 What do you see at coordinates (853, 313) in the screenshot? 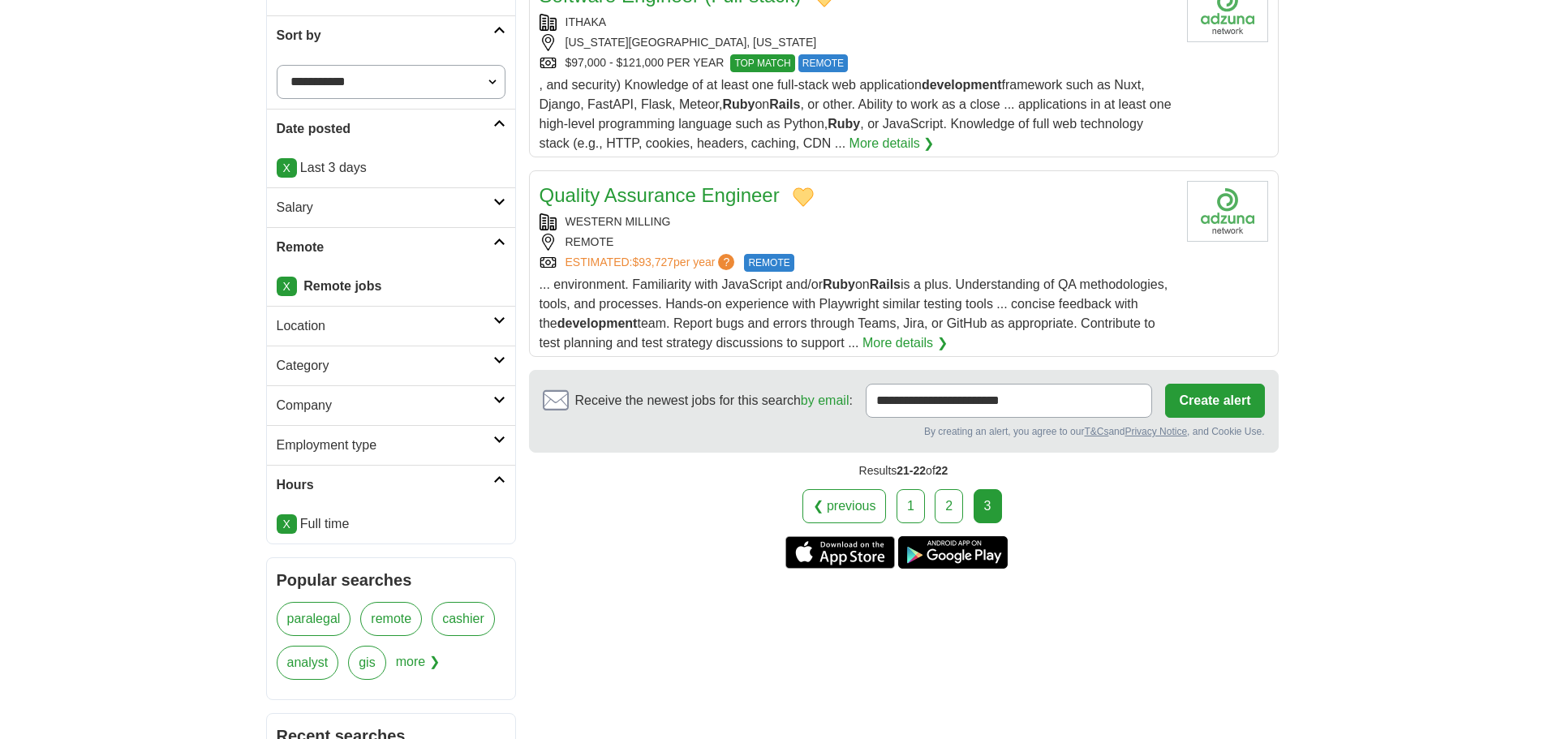
I see `span: ... environment. Familiarity with JavaScript and/or on is a plus. Understanding of QA methodologi...` at bounding box center [853, 313].